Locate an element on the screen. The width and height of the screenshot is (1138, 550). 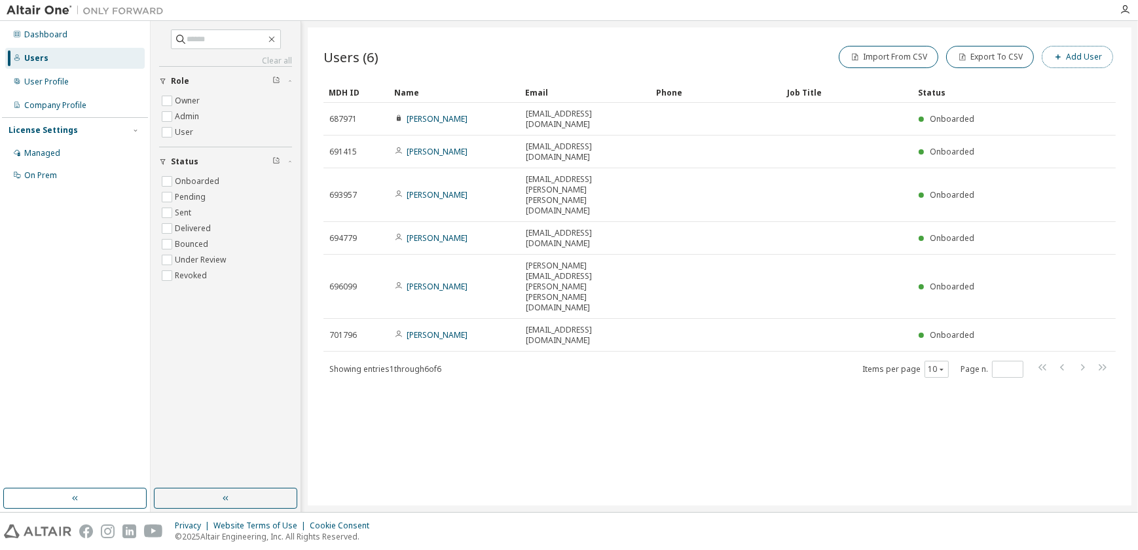
span: 687971 is located at coordinates (343, 119).